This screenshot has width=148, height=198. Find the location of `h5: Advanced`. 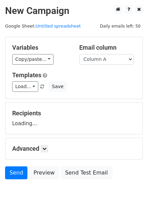

h5: Advanced is located at coordinates (74, 148).